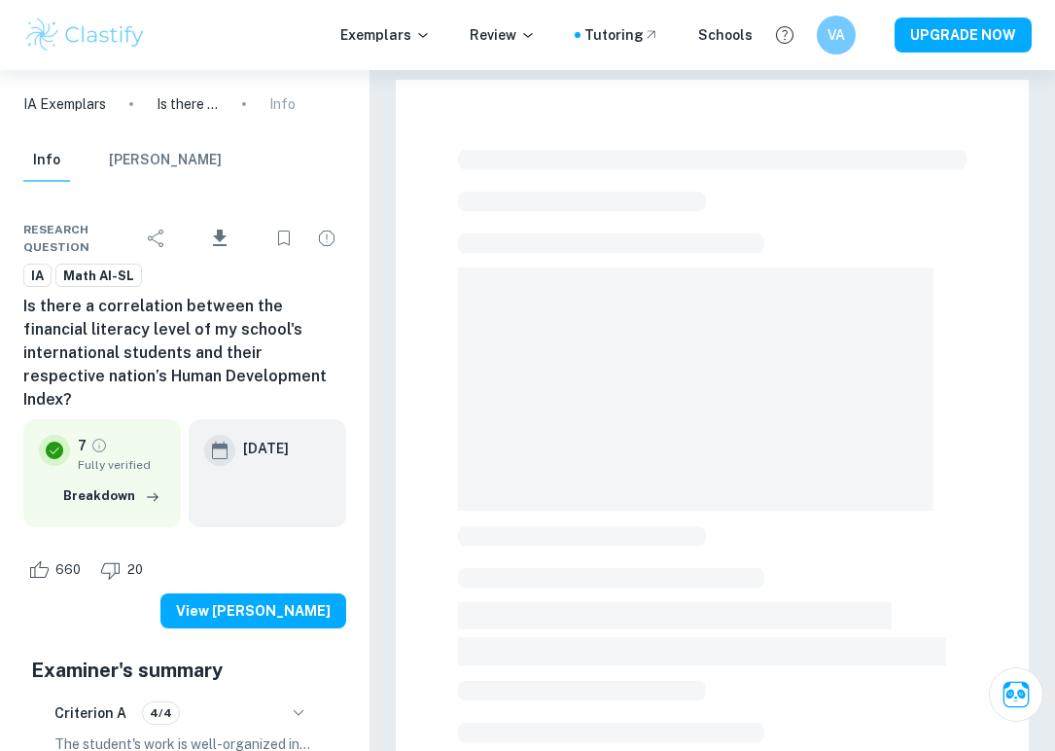  I want to click on div: Download, so click(220, 238).